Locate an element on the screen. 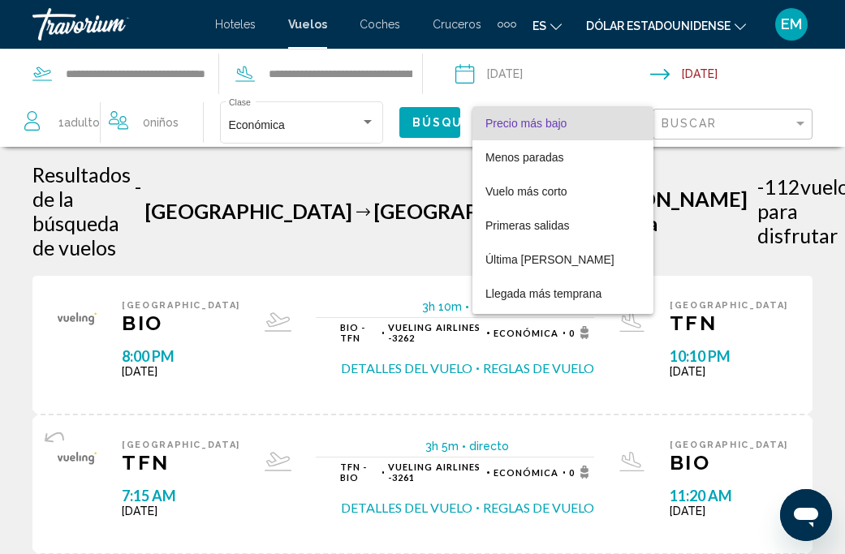 The image size is (845, 554). div: Ordenar por is located at coordinates (562, 210).